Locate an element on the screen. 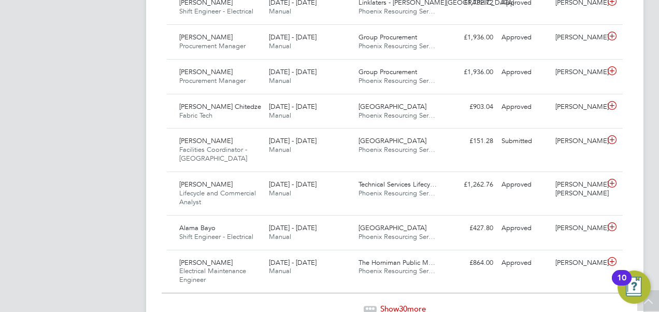 Image resolution: width=659 pixels, height=312 pixels. div: £427.80 is located at coordinates (470, 228).